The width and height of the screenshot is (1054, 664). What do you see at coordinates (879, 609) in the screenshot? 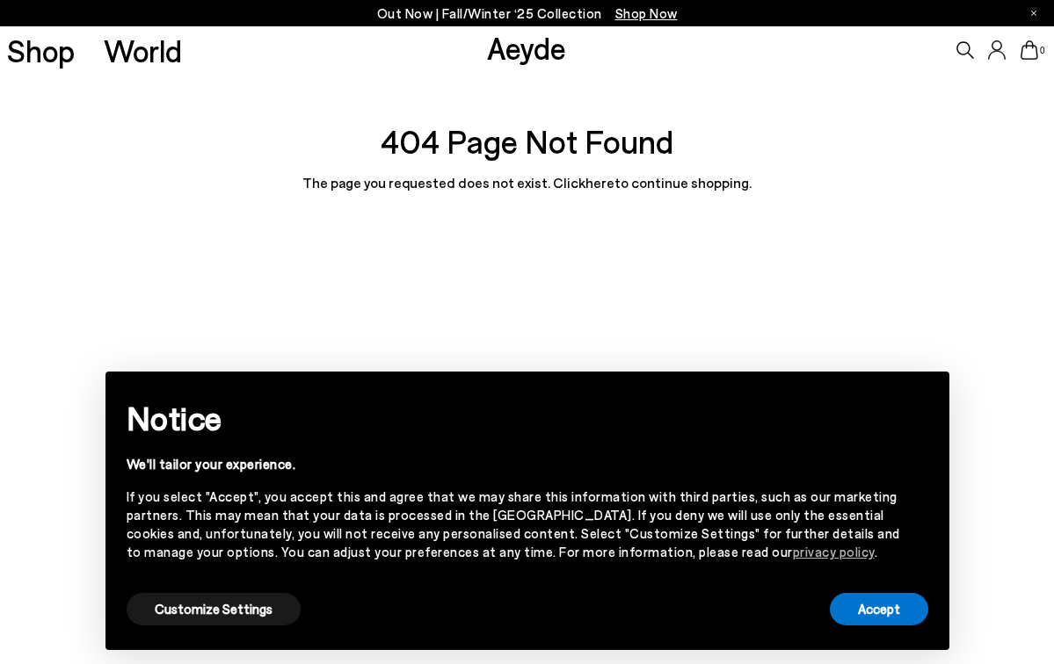
I see `button: Accept` at bounding box center [879, 609].